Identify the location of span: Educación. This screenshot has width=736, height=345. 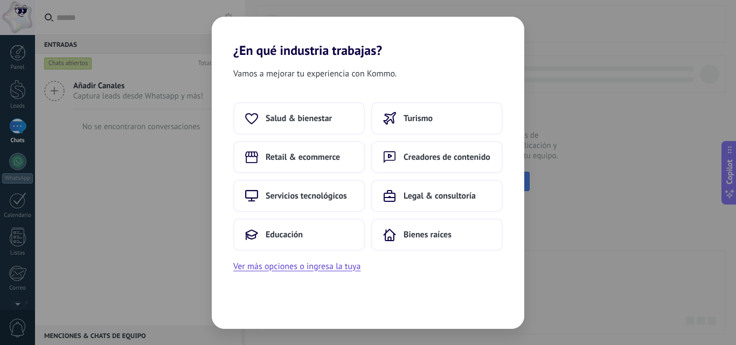
(284, 235).